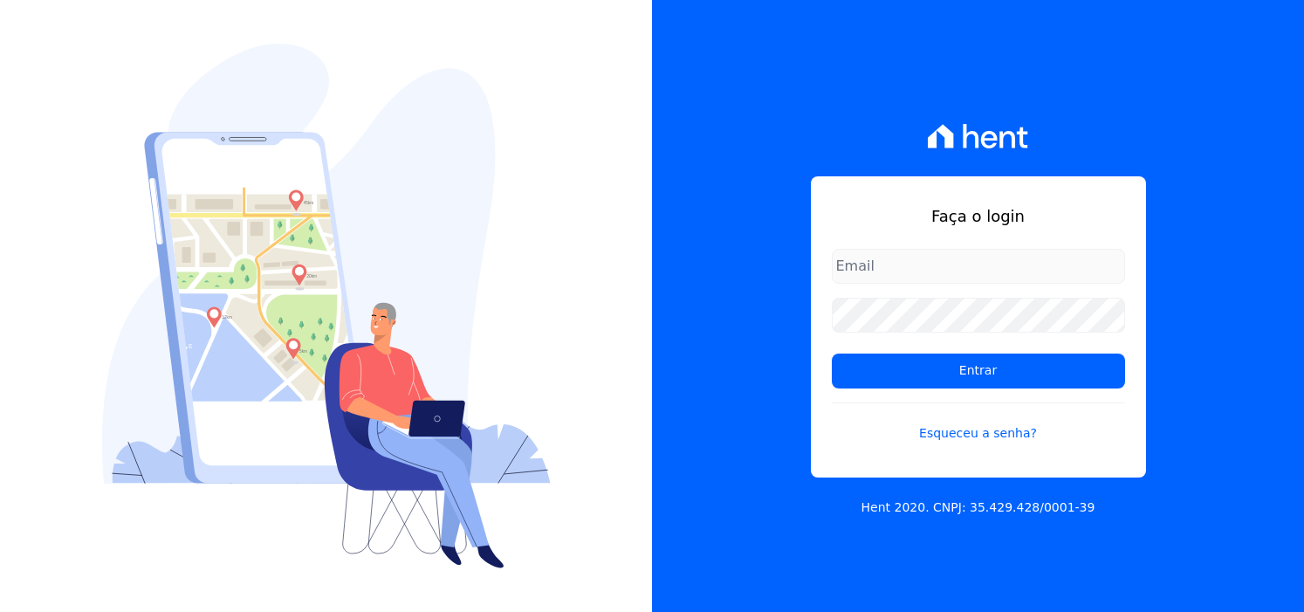 This screenshot has height=612, width=1304. What do you see at coordinates (979, 266) in the screenshot?
I see `input: Email` at bounding box center [979, 266].